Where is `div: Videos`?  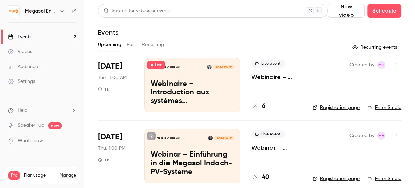 div: Videos is located at coordinates (20, 52).